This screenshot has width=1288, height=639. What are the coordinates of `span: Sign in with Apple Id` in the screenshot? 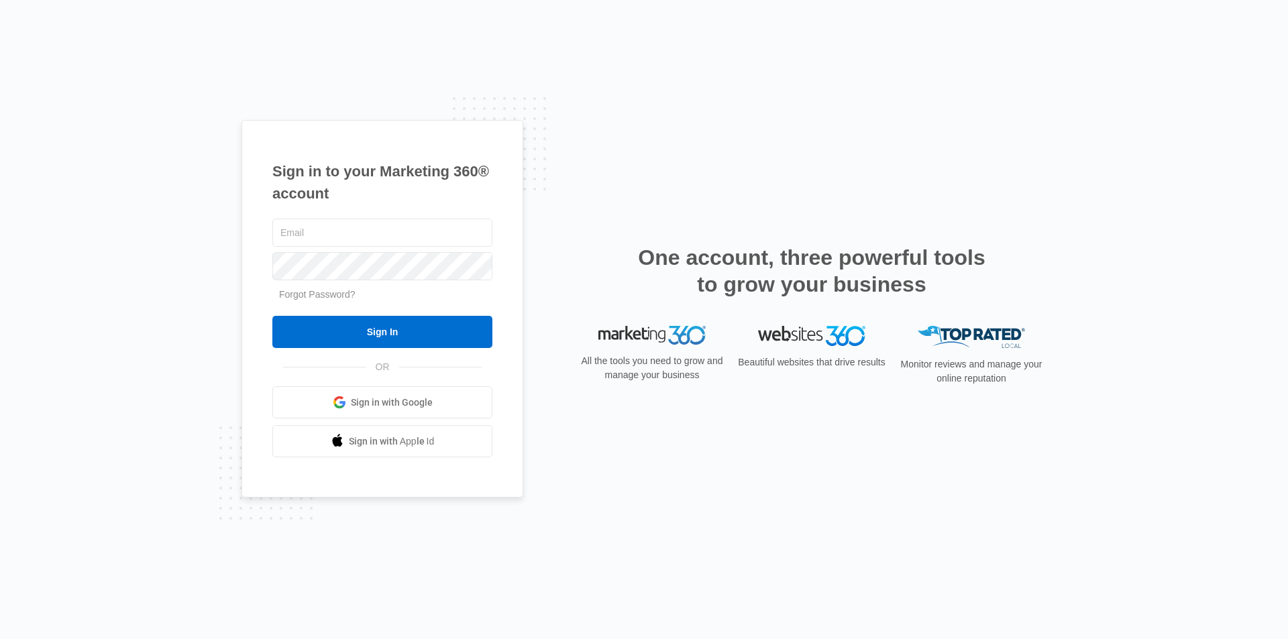 It's located at (392, 441).